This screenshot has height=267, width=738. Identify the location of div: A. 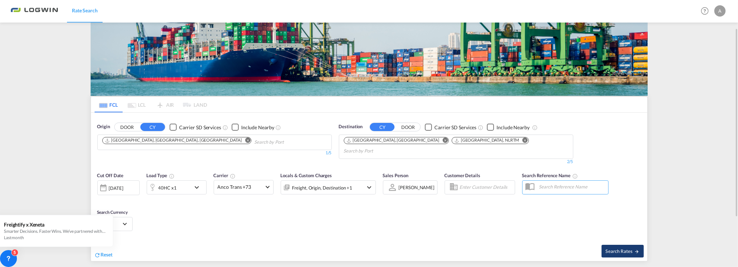
(720, 11).